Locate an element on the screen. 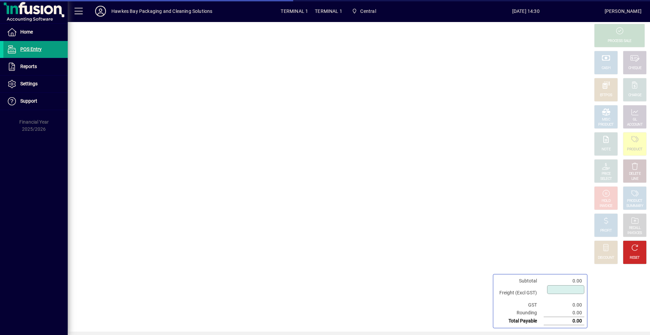 This screenshot has height=335, width=650. div: HOLD is located at coordinates (606, 201).